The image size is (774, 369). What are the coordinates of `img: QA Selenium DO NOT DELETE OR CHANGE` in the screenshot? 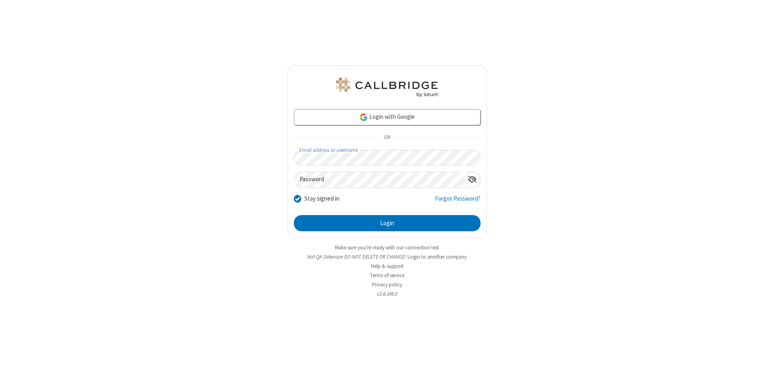 It's located at (387, 87).